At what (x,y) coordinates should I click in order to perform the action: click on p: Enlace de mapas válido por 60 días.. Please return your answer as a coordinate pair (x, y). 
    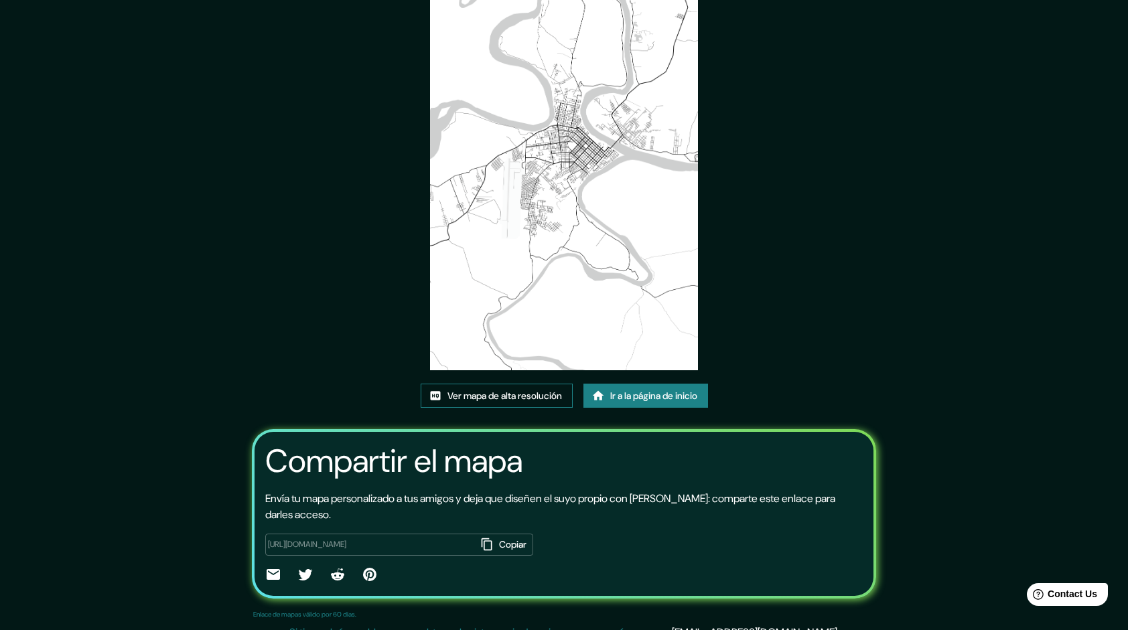
    Looking at the image, I should click on (305, 614).